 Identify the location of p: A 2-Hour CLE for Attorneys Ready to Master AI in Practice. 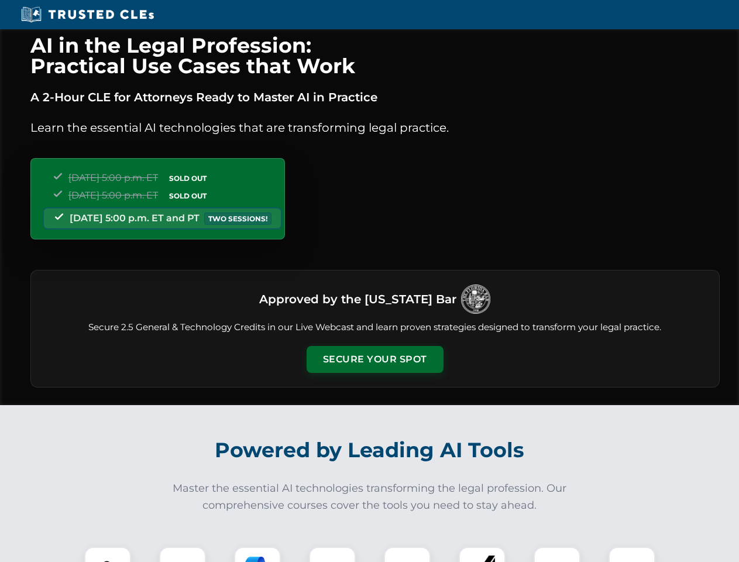
(375, 97).